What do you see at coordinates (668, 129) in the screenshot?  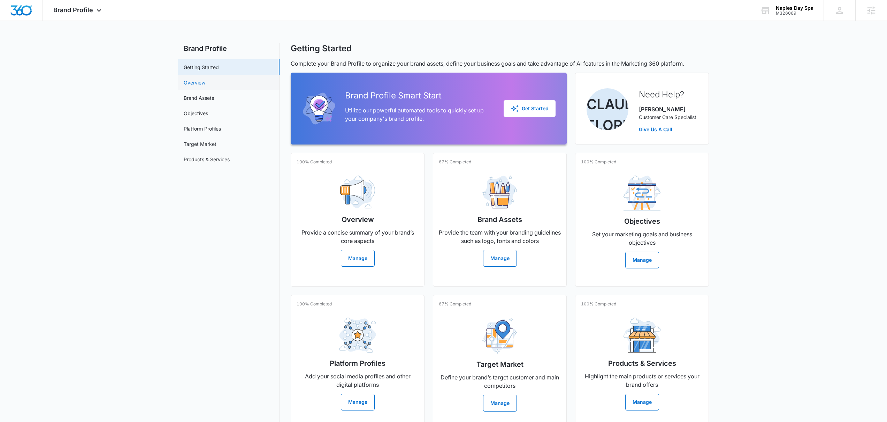 I see `a: Give Us A Call` at bounding box center [668, 129].